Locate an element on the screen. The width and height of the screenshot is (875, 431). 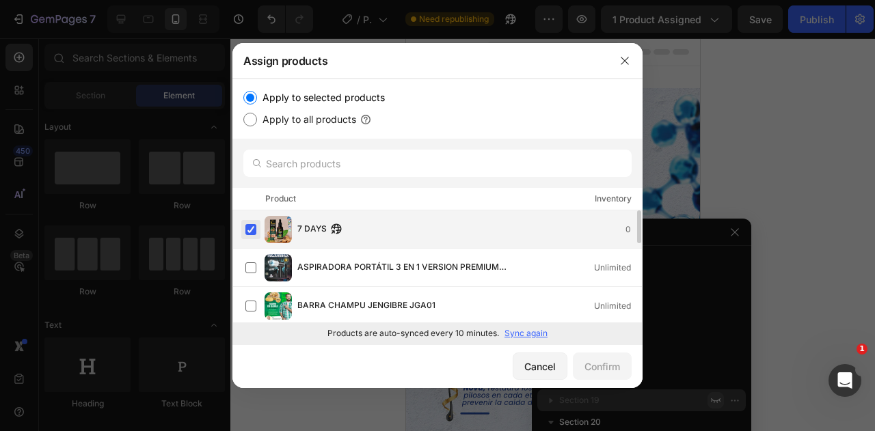
label: Apply to selected products is located at coordinates (321, 98).